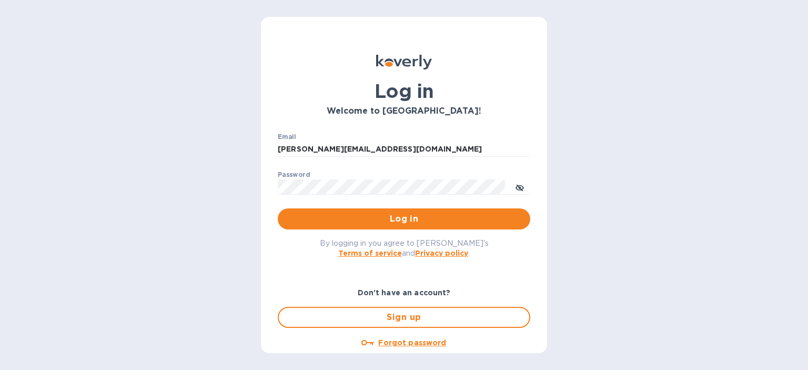  What do you see at coordinates (370, 253) in the screenshot?
I see `b: Terms of service` at bounding box center [370, 253].